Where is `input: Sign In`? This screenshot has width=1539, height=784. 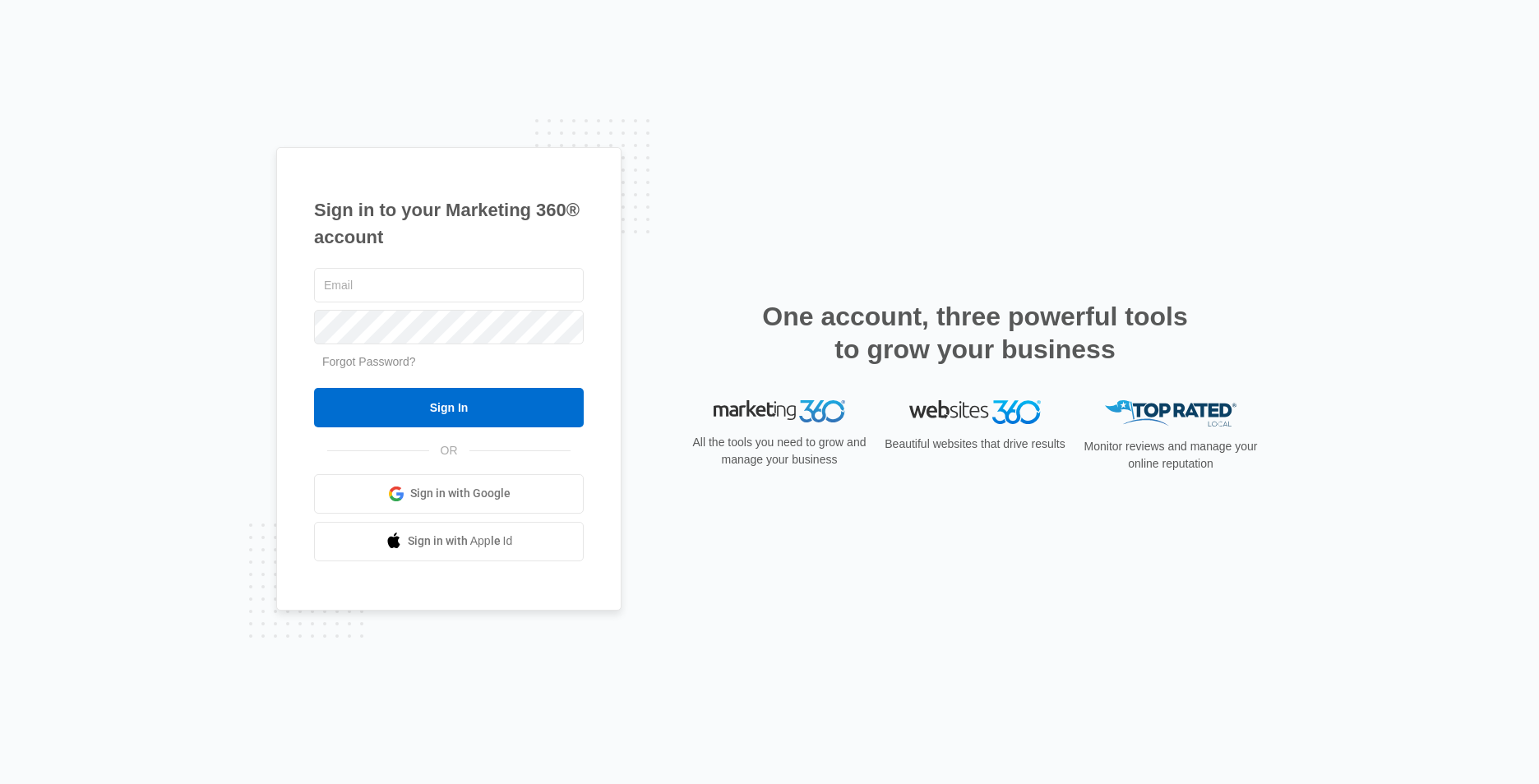
input: Sign In is located at coordinates (449, 407).